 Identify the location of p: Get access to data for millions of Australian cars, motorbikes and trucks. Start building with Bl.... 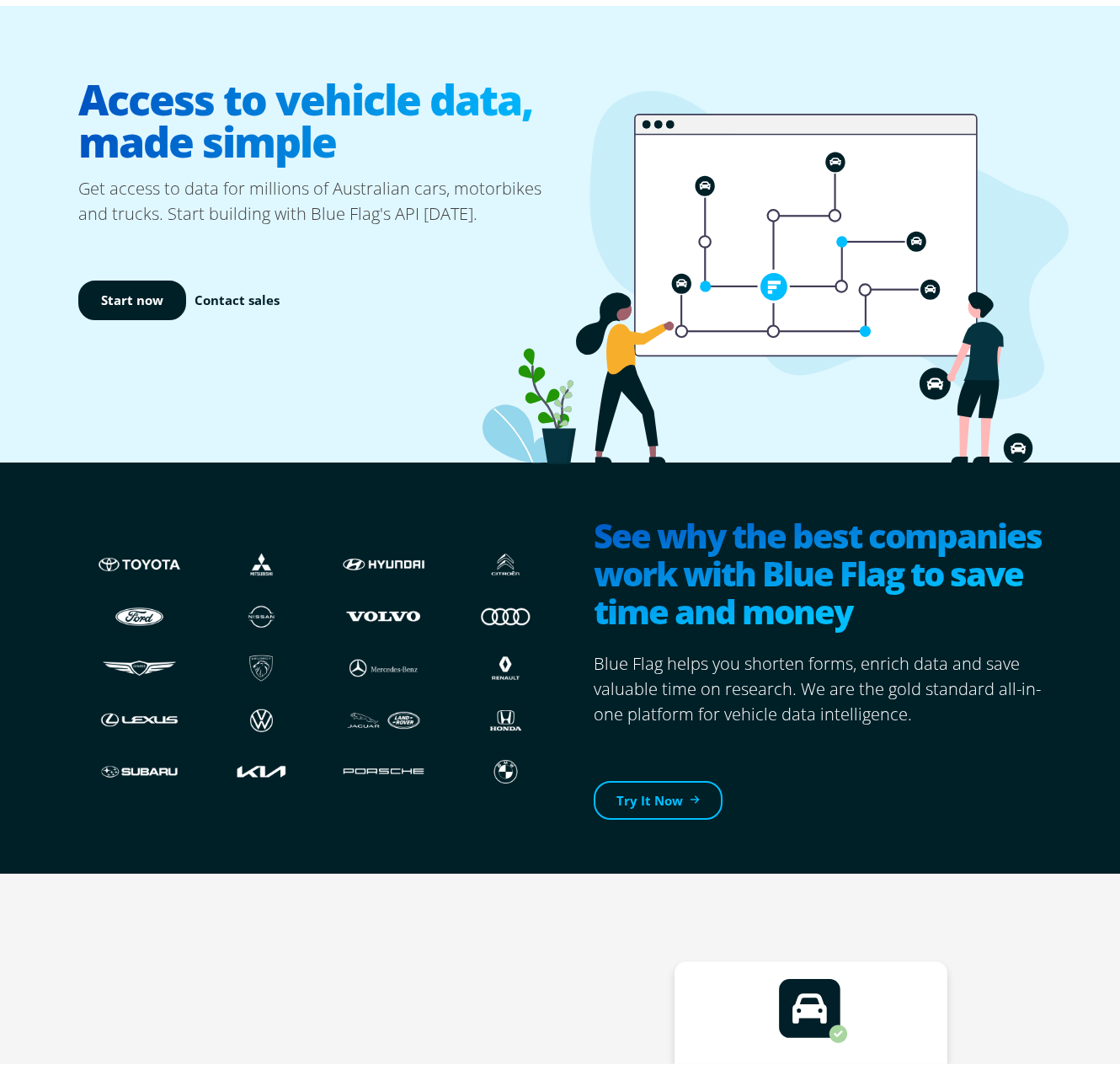
(323, 195).